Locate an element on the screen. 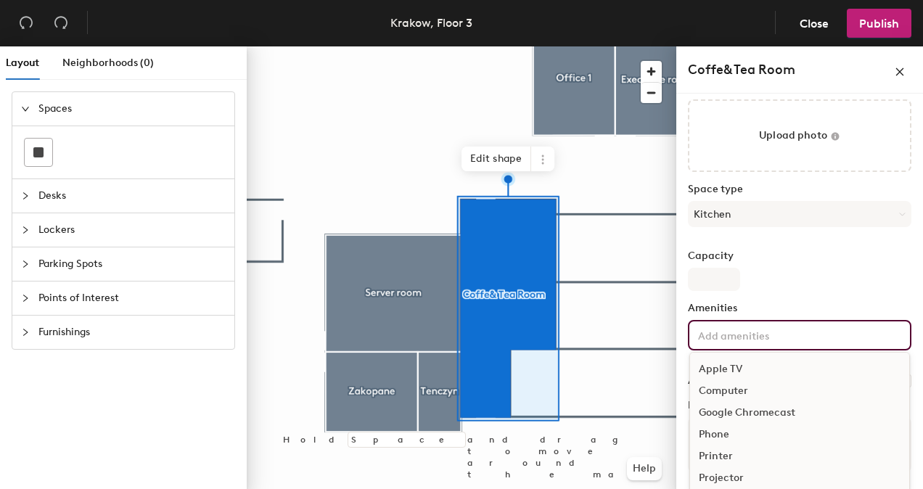  div: Printer is located at coordinates (800, 456).